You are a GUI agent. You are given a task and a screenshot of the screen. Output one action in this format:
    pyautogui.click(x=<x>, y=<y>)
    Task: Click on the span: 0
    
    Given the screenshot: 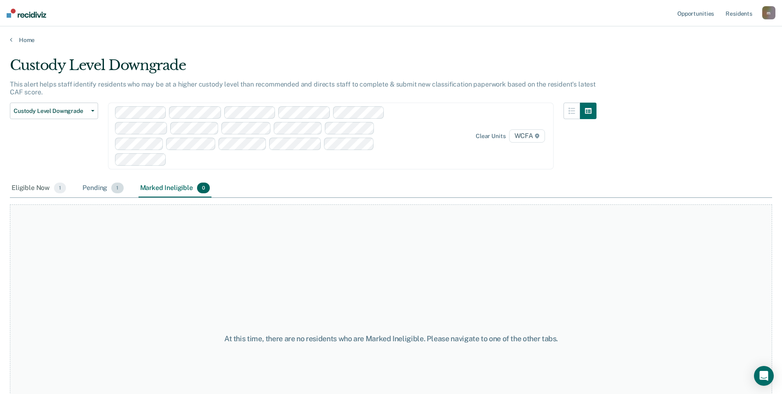 What is the action you would take?
    pyautogui.click(x=203, y=188)
    